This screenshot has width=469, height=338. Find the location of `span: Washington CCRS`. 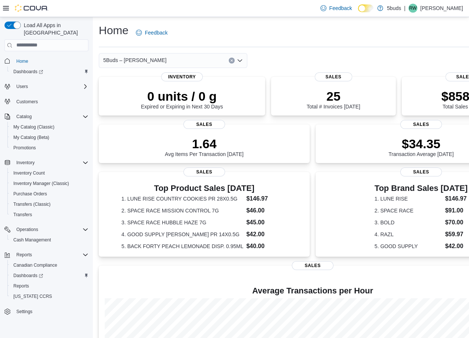

span: Washington CCRS is located at coordinates (49, 296).